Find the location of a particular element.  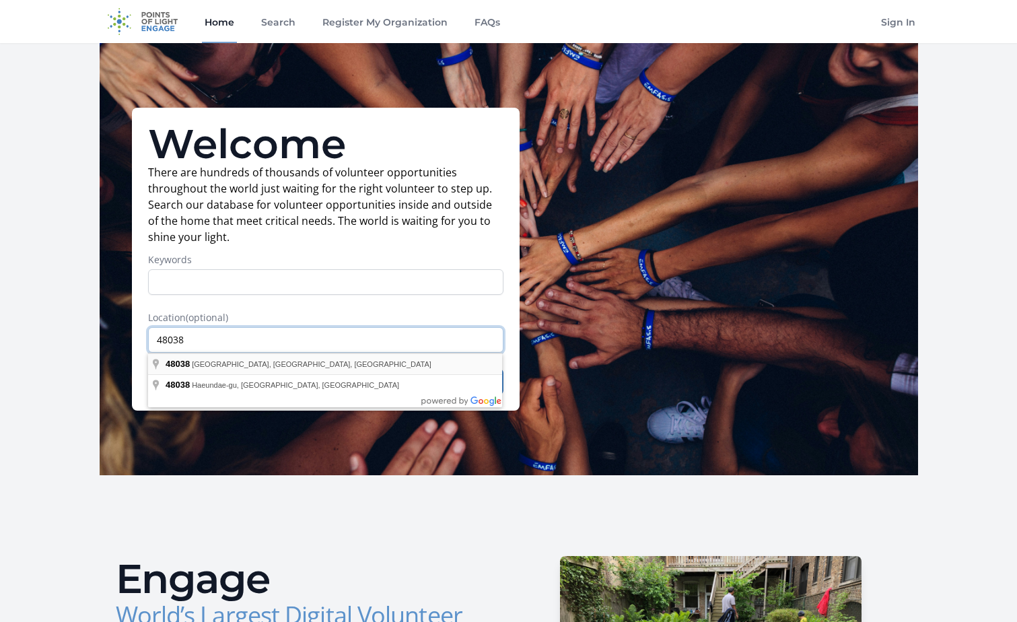

input: Enter a location is located at coordinates (326, 340).